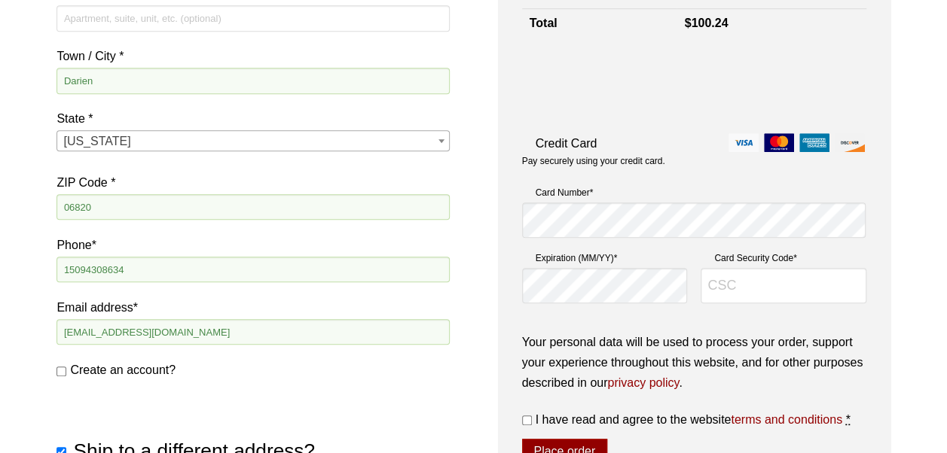 The width and height of the screenshot is (947, 453). I want to click on input: CSC, so click(783, 286).